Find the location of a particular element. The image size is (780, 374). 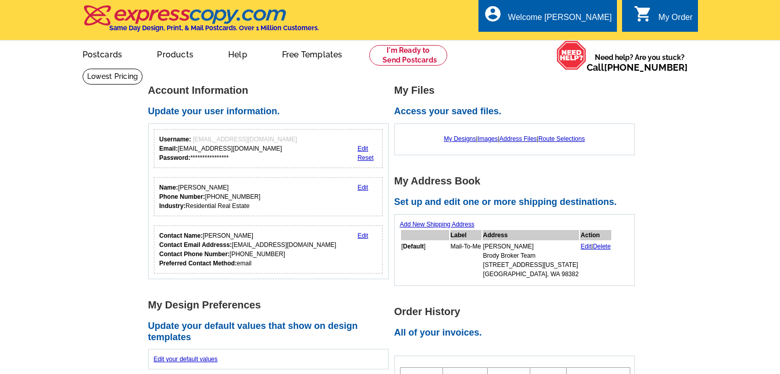

i: account_circle is located at coordinates (493, 14).